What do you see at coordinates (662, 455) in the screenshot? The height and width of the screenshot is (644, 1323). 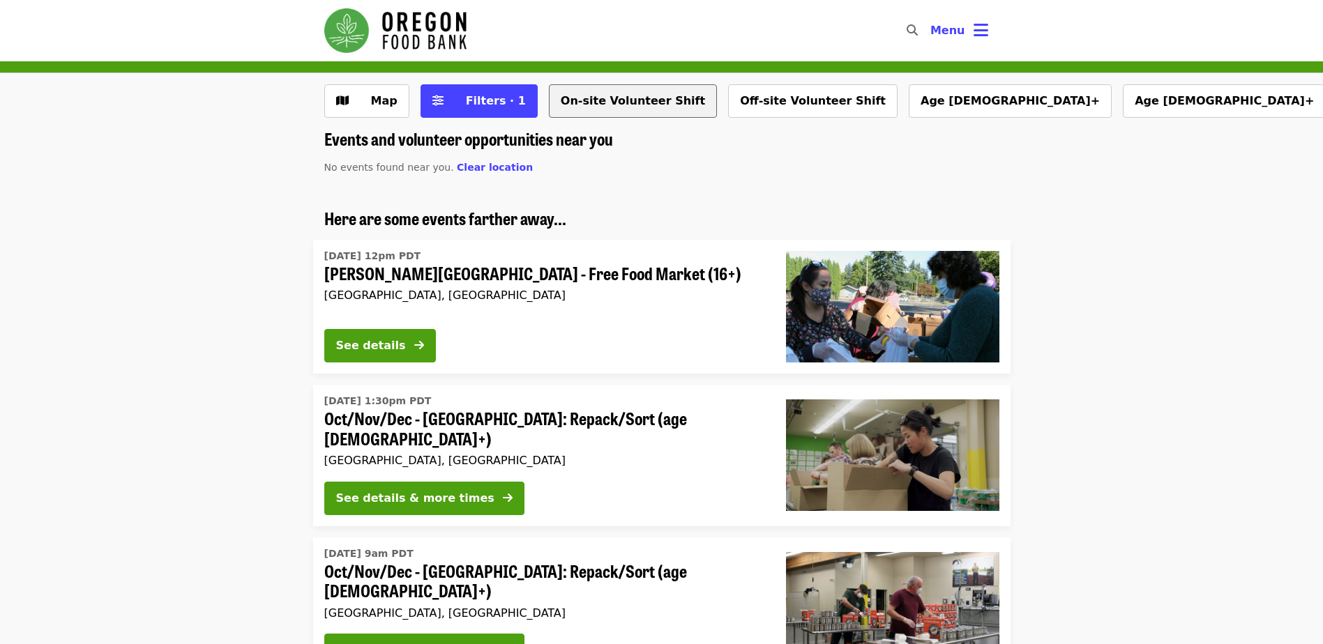 I see `a: See details for "Oct/Nov/Dec - Portland: Repack/Sort (age 8+)"` at bounding box center [662, 455].